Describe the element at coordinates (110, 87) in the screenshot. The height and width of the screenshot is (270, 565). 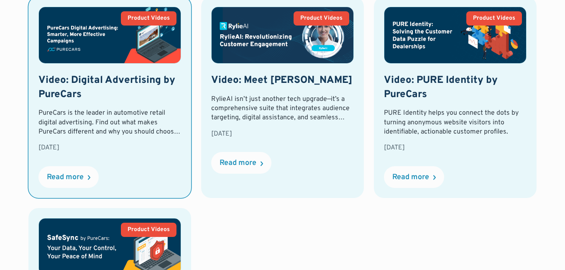
I see `h2: Video: Digital Advertising by PureCars` at that location.